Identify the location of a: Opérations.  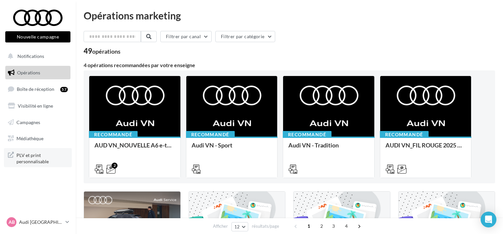
(38, 73).